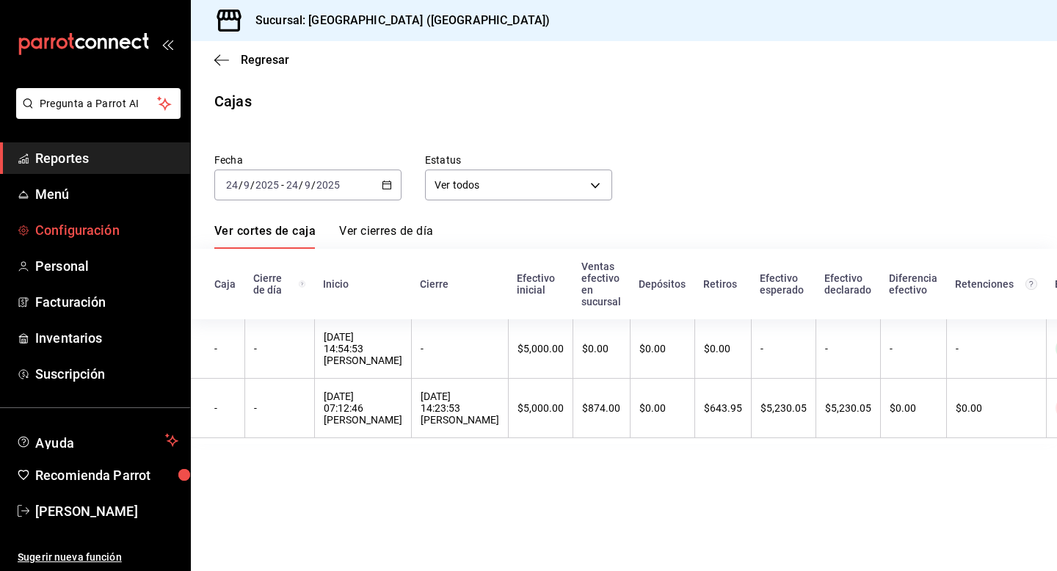  What do you see at coordinates (106, 266) in the screenshot?
I see `span: Personal` at bounding box center [106, 266].